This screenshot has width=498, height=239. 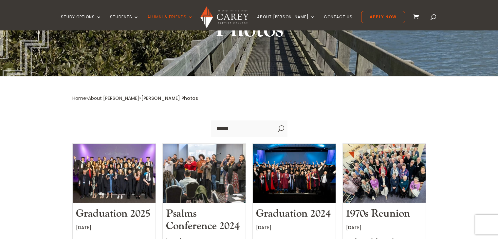 I want to click on a: Alumni & Friends, so click(x=170, y=22).